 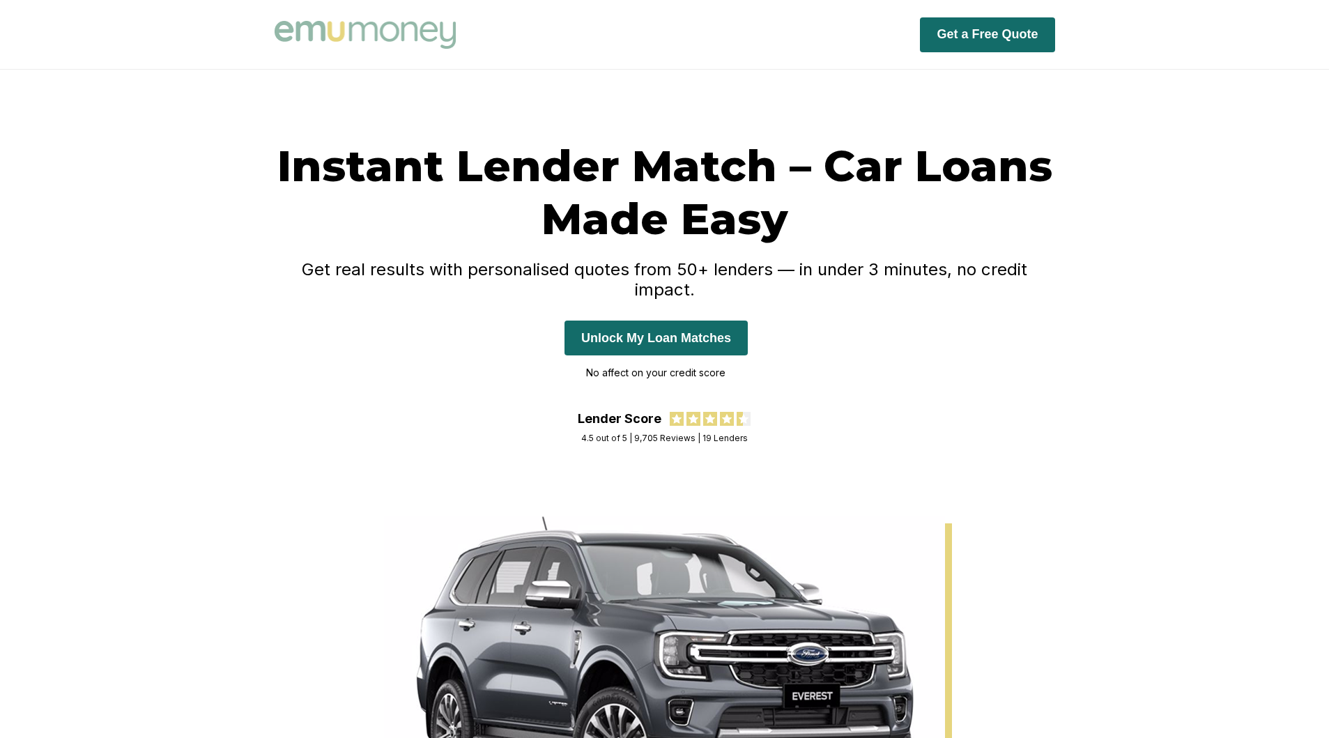 What do you see at coordinates (665, 192) in the screenshot?
I see `h1: Instant Lender Match – Car Loans Made Easy` at bounding box center [665, 192].